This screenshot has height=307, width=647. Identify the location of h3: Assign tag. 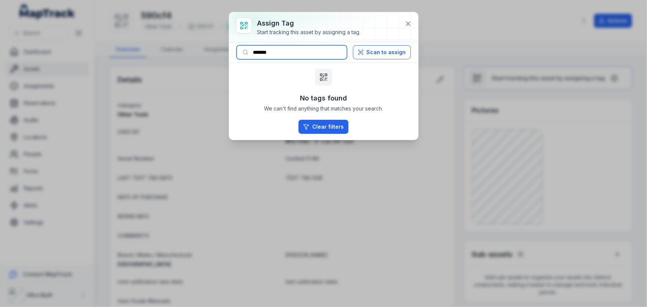
(309, 23).